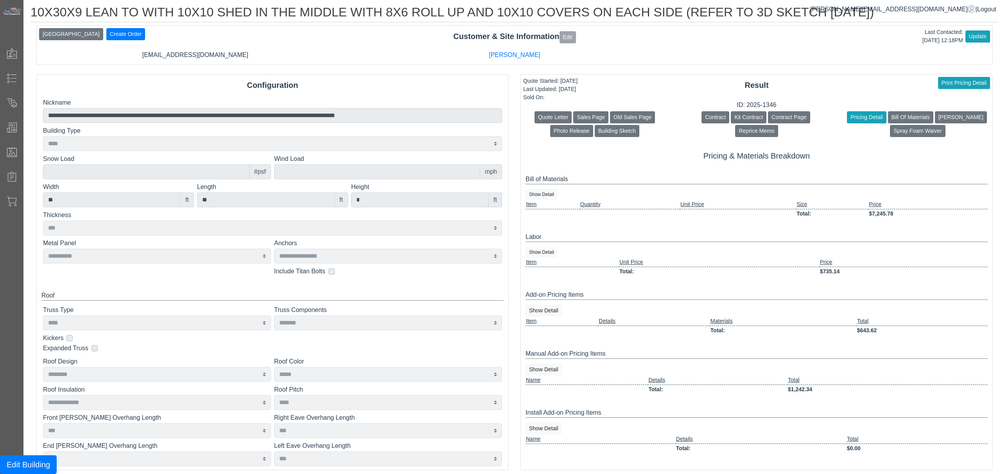 Image resolution: width=1001 pixels, height=474 pixels. What do you see at coordinates (388, 390) in the screenshot?
I see `label: Roof Pitch` at bounding box center [388, 390].